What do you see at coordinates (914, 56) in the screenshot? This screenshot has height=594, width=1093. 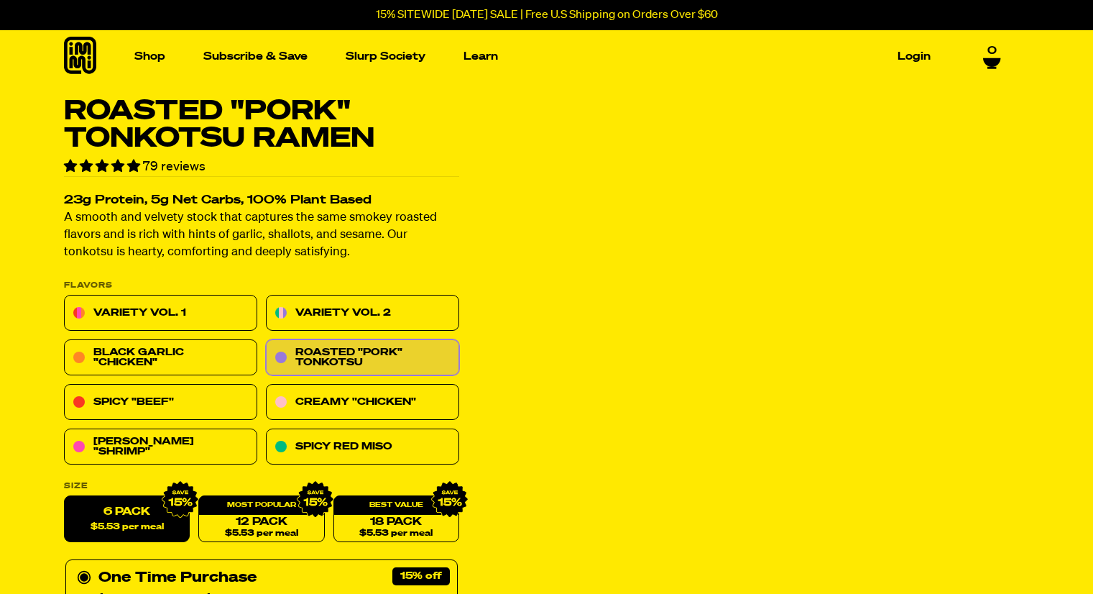 I see `a: Login` at bounding box center [914, 56].